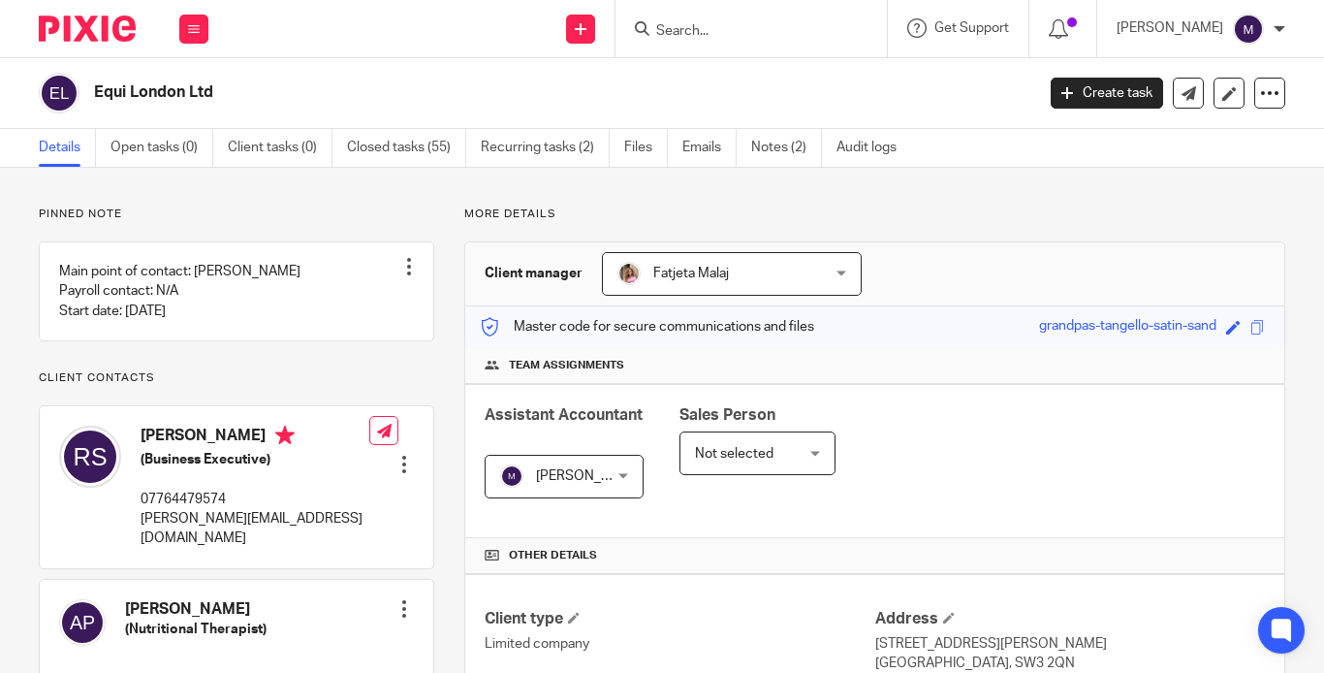 This screenshot has width=1324, height=673. Describe the element at coordinates (873, 147) in the screenshot. I see `a: Audit logs` at that location.